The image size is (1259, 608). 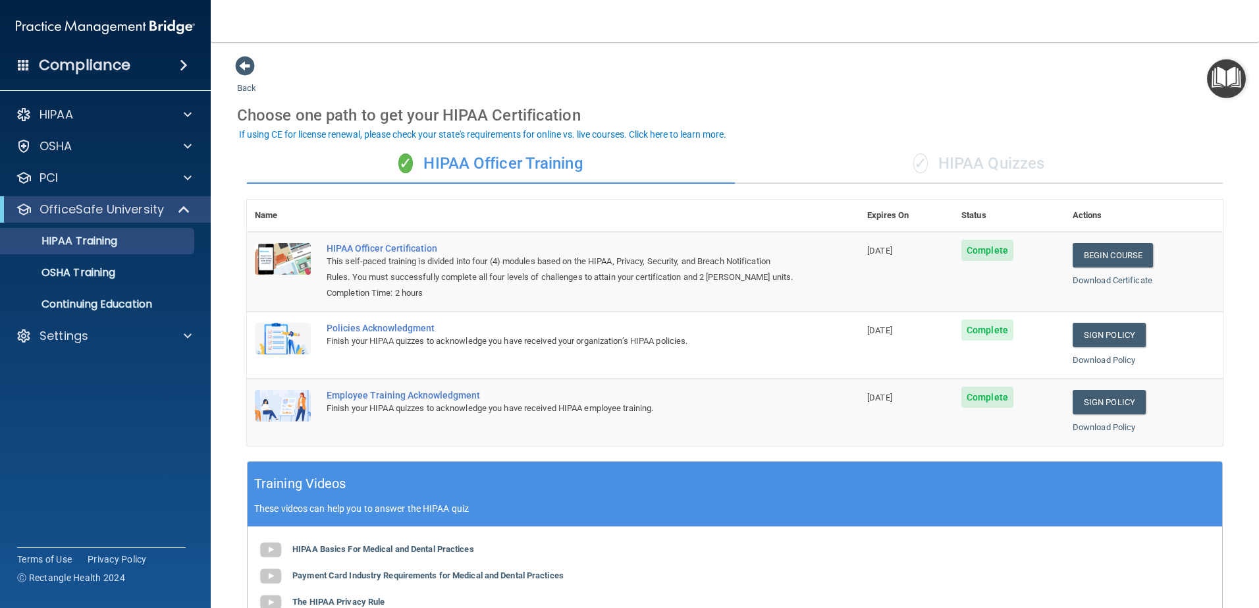 What do you see at coordinates (105, 27) in the screenshot?
I see `img: PMB logo` at bounding box center [105, 27].